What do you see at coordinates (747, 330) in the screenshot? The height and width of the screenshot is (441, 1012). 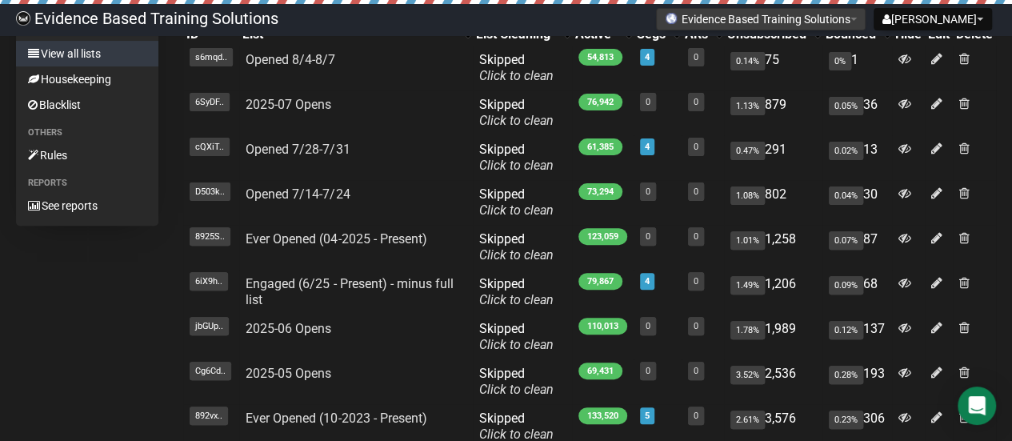 I see `span: 1.78%` at bounding box center [747, 330].